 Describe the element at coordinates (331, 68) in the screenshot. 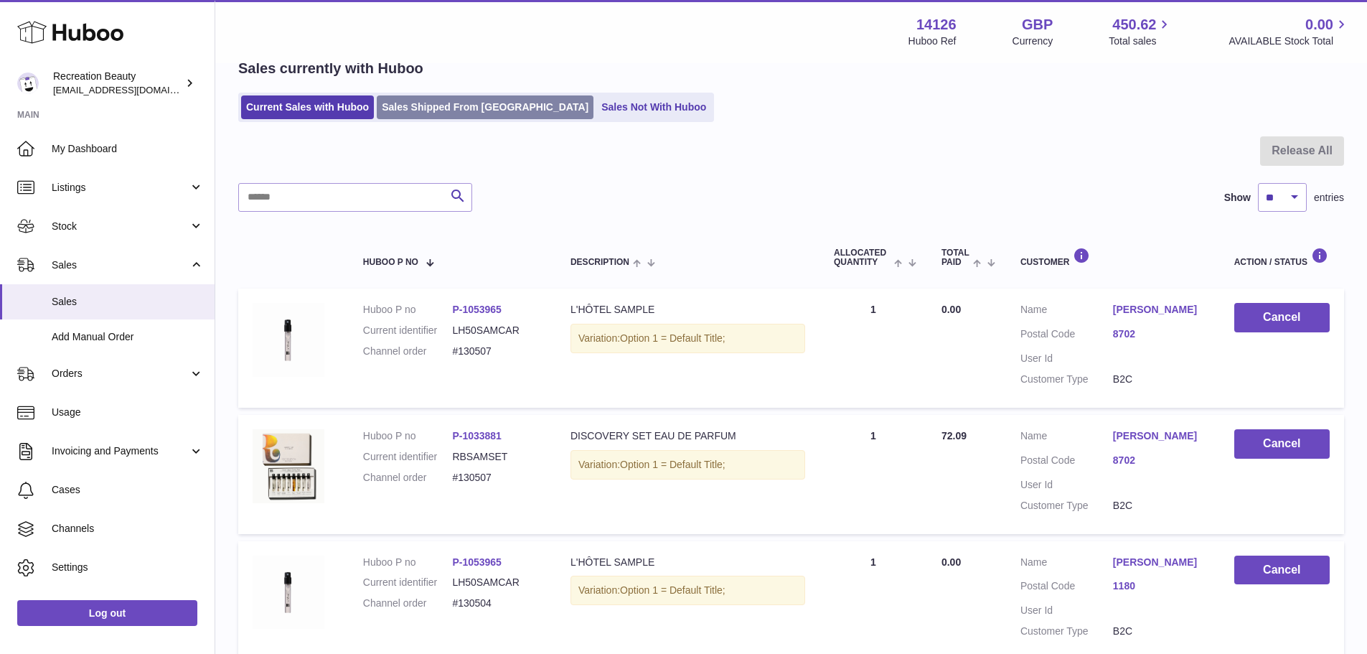

I see `h2: Sales currently with Huboo` at that location.